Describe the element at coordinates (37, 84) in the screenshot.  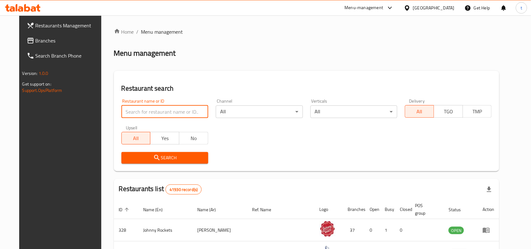
I see `span: Get support on:` at that location.